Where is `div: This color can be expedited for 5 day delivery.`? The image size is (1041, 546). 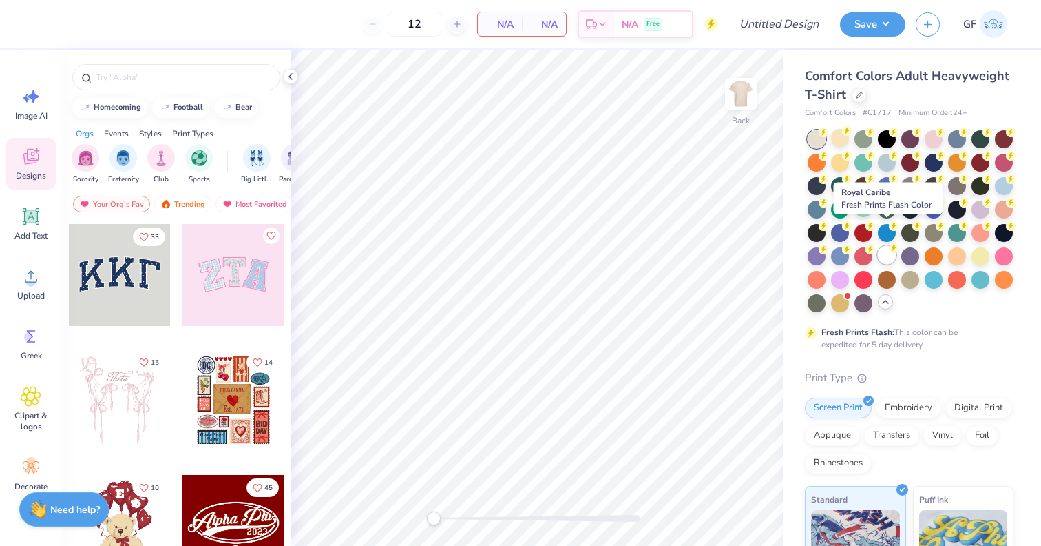
div: This color can be expedited for 5 day delivery. is located at coordinates (906, 338).